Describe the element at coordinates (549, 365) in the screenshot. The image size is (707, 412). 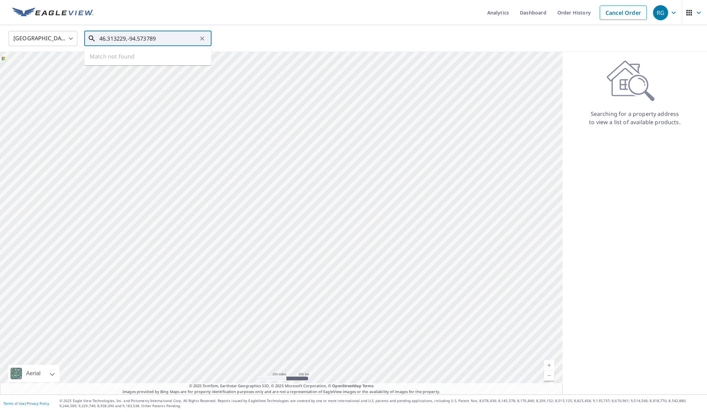
I see `a: Current Level 5, Zoom In` at that location.